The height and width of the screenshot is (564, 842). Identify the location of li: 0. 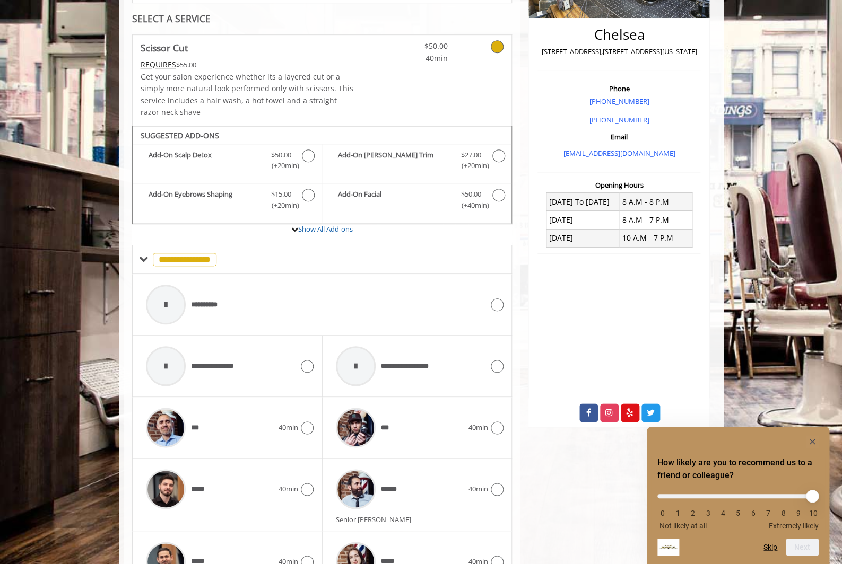
(663, 513).